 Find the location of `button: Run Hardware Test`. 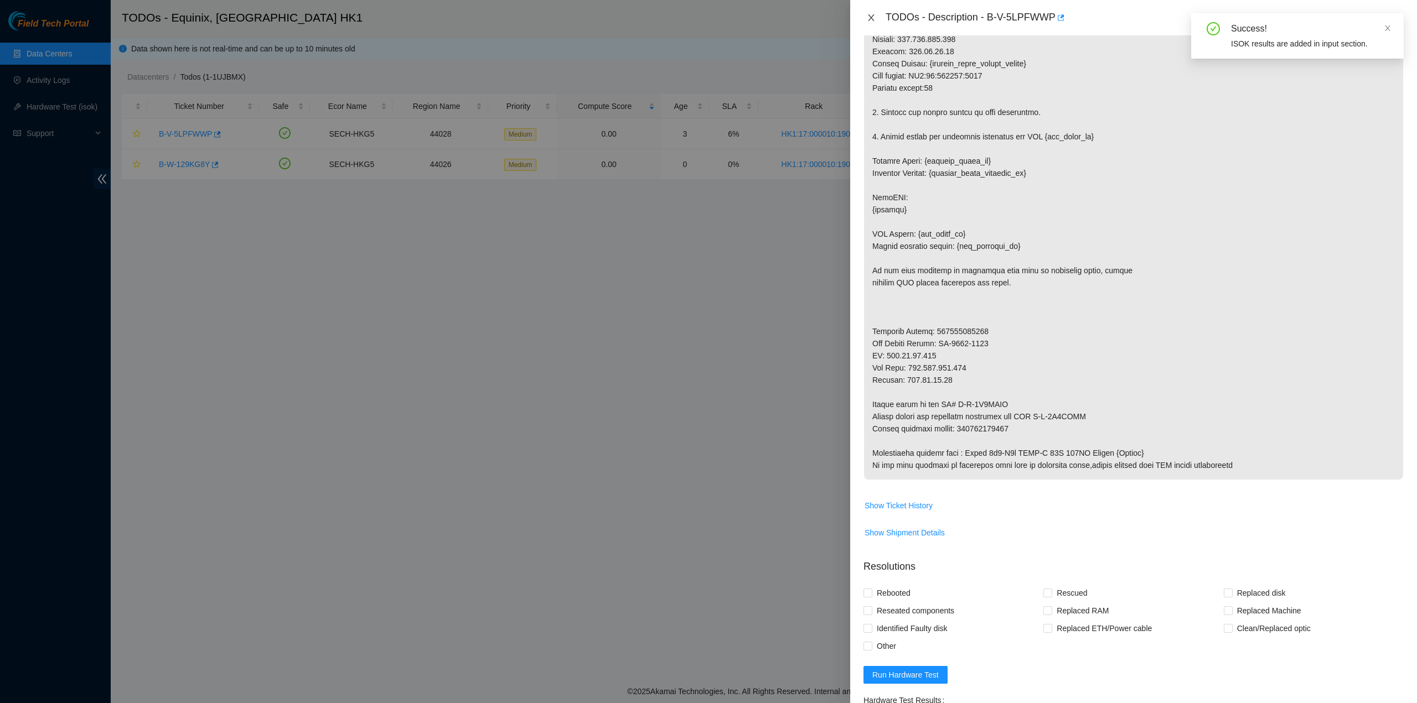

button: Run Hardware Test is located at coordinates (905, 675).